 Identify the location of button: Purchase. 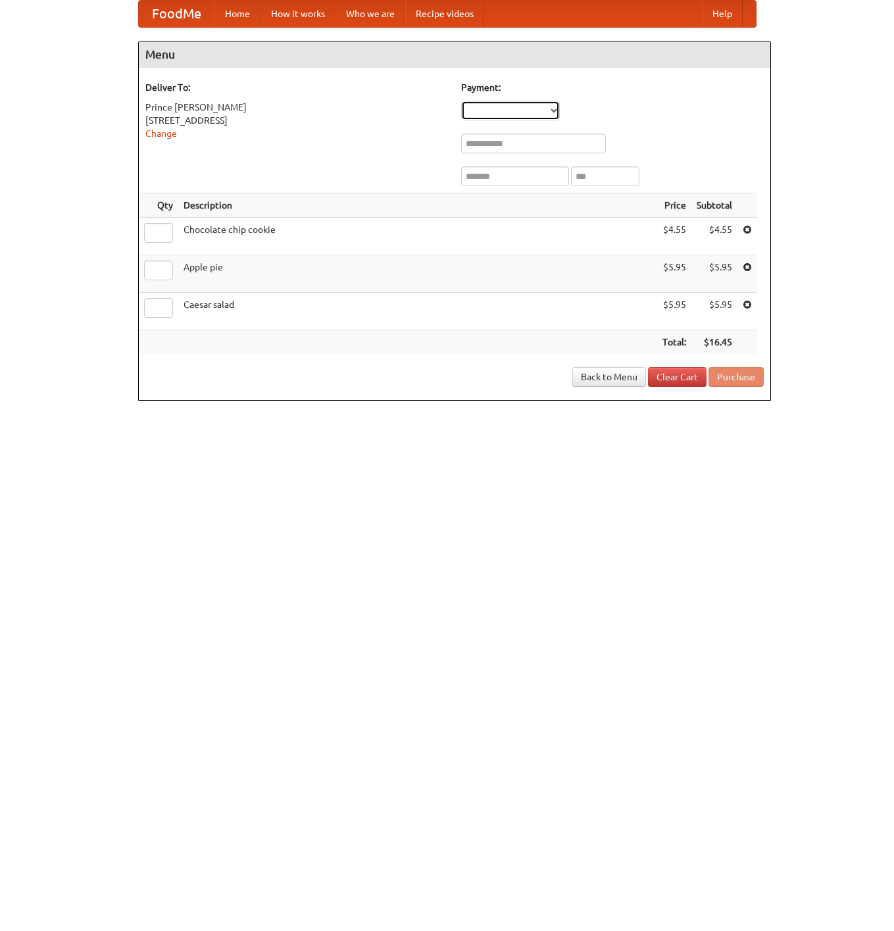
(736, 377).